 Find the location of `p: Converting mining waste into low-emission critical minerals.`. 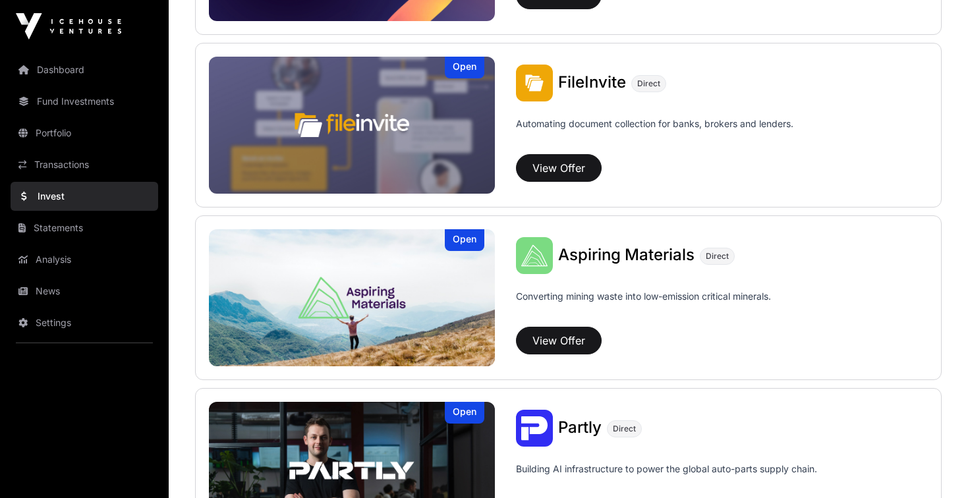

p: Converting mining waste into low-emission critical minerals. is located at coordinates (643, 306).